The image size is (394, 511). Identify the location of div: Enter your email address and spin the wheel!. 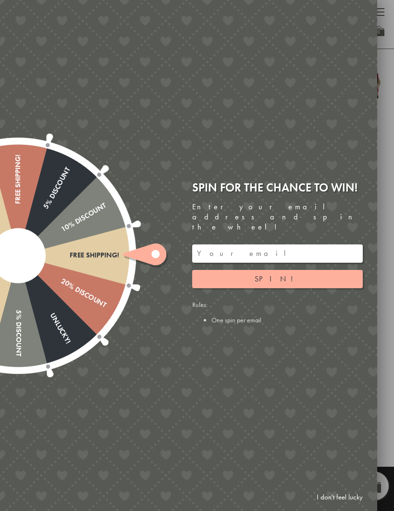
(277, 217).